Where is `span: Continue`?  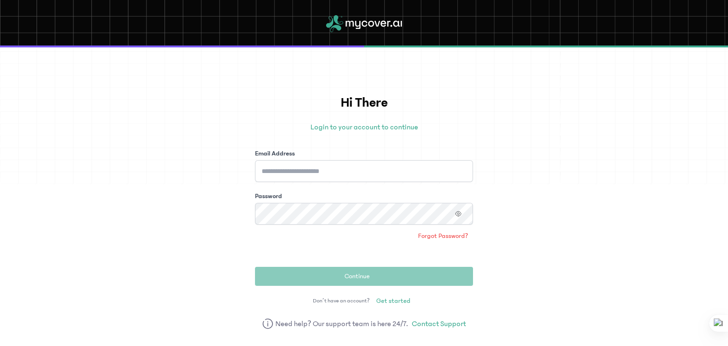
span: Continue is located at coordinates (357, 276).